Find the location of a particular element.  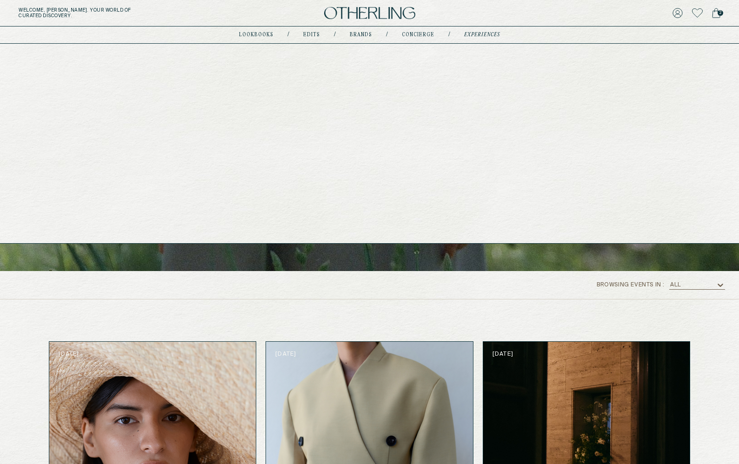

a: 2 is located at coordinates (716, 13).